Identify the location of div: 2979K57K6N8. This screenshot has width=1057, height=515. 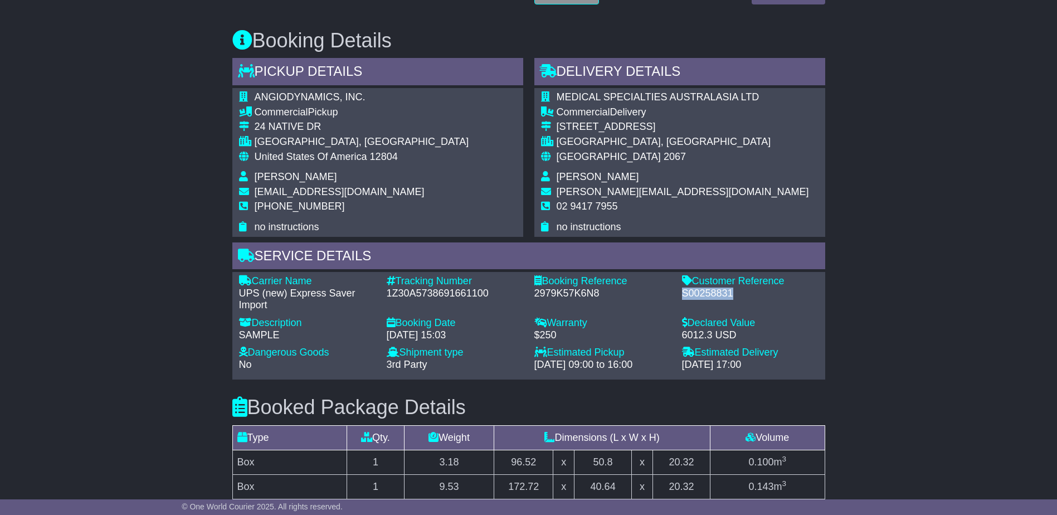
(602, 294).